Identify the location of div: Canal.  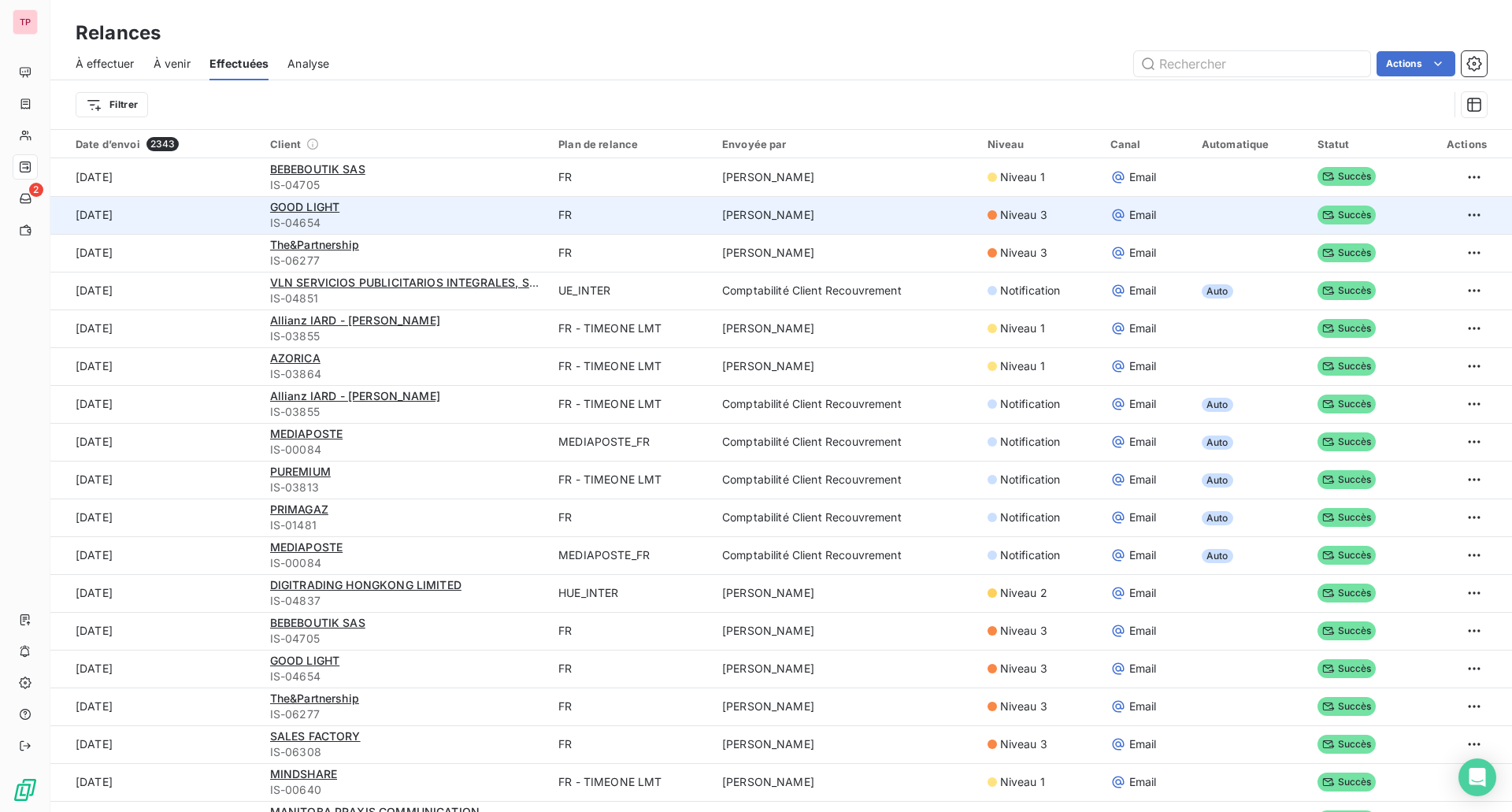
(1147, 144).